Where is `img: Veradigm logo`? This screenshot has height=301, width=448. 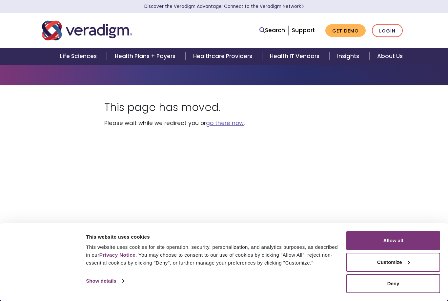 img: Veradigm logo is located at coordinates (87, 31).